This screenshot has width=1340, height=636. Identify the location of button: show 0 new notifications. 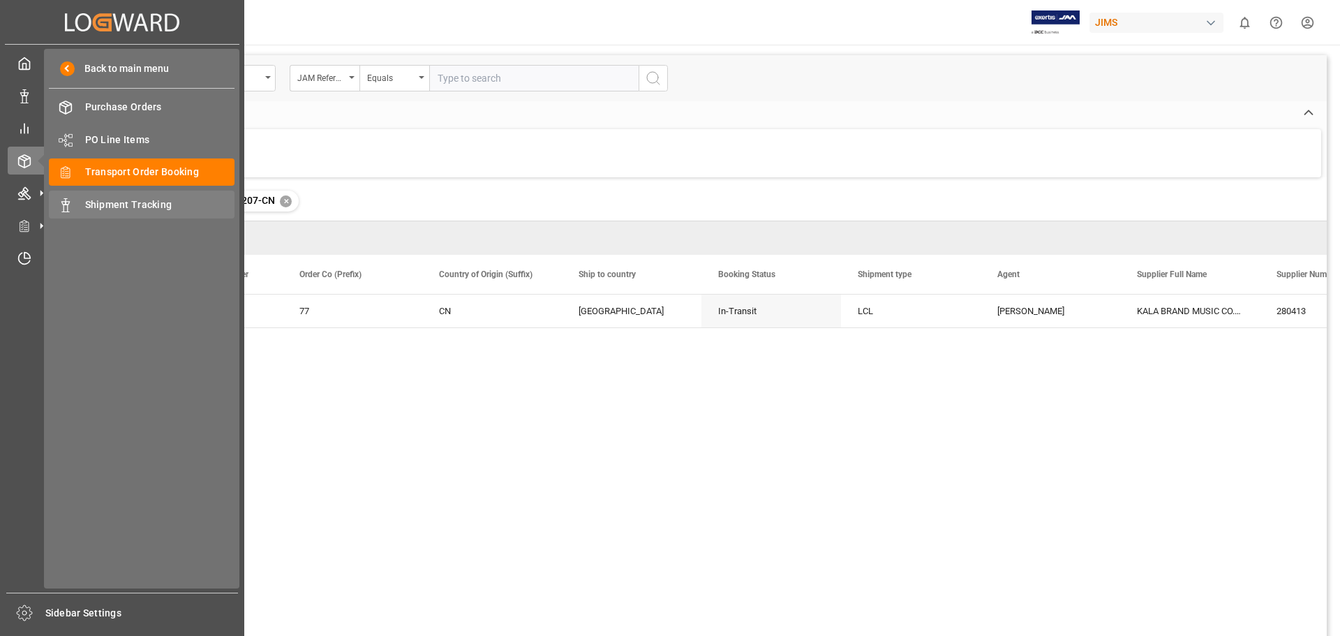
(1244, 22).